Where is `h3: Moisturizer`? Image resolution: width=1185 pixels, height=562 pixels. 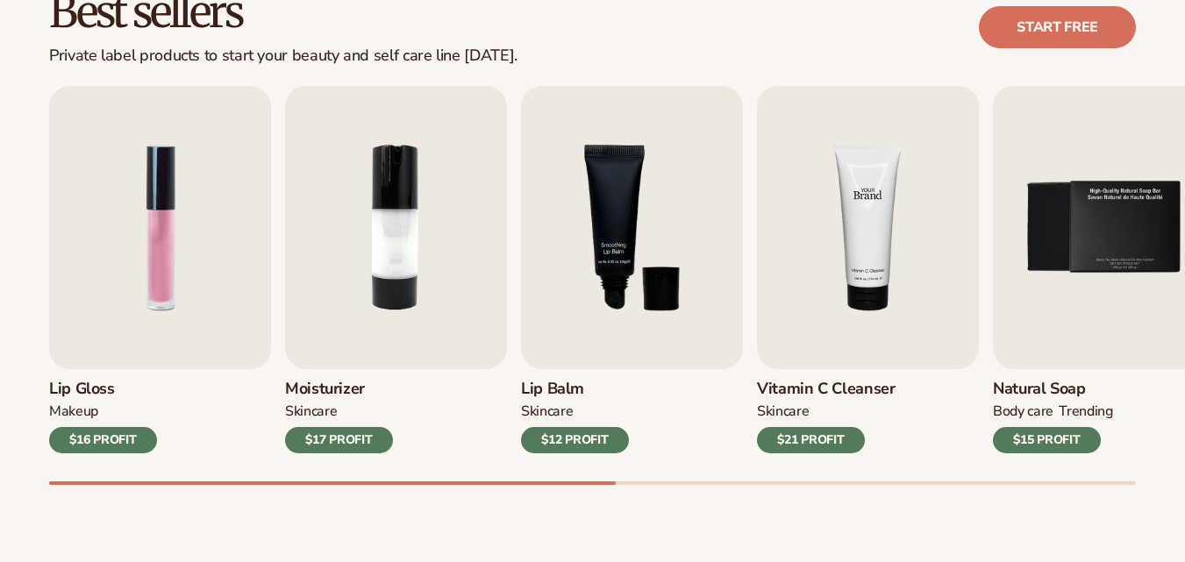
h3: Moisturizer is located at coordinates (339, 390).